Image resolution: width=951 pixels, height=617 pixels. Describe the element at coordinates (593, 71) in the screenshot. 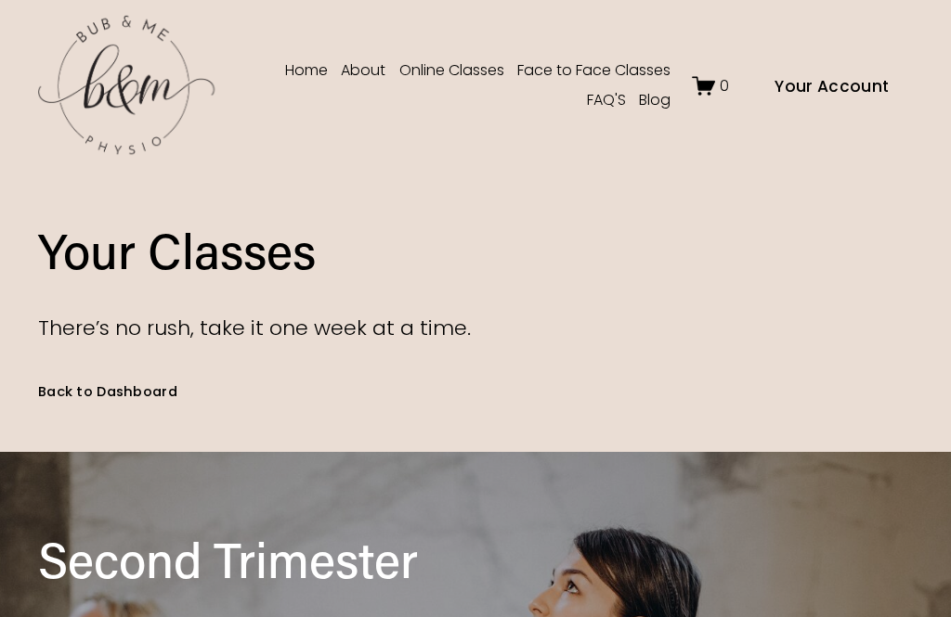

I see `a: Face to Face Classes` at that location.